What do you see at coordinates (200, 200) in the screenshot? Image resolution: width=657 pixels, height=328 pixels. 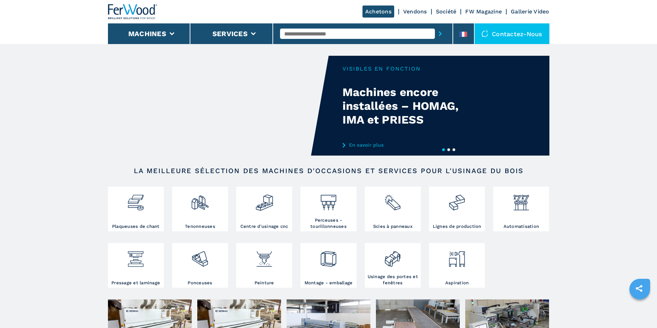 I see `img: squadratrici_2.png` at bounding box center [200, 200].